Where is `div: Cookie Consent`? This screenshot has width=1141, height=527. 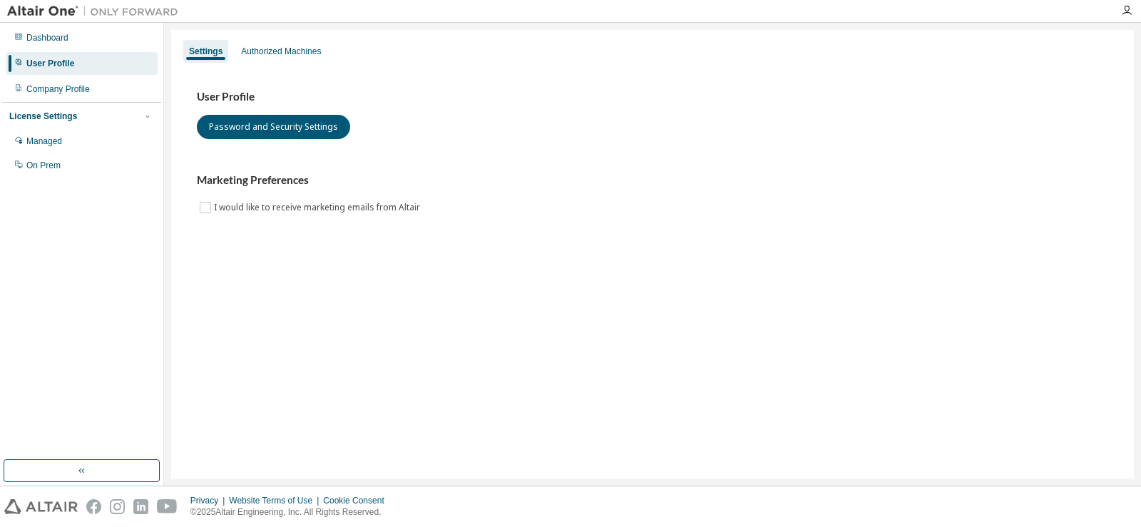
div: Cookie Consent is located at coordinates (357, 501).